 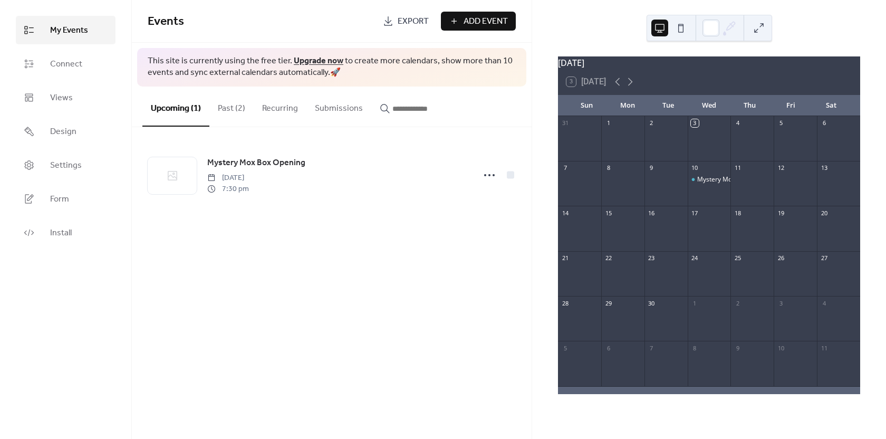 I want to click on button: Past (2), so click(x=231, y=106).